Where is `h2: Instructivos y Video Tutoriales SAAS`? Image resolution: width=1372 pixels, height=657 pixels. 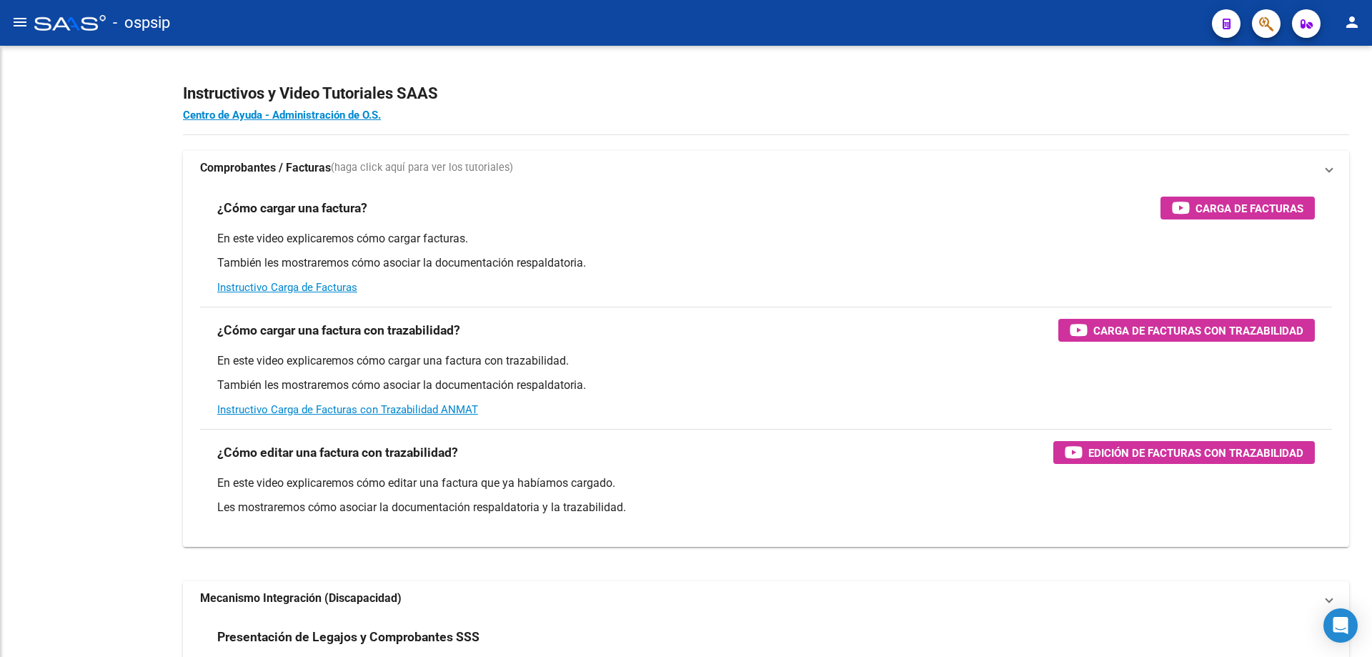 h2: Instructivos y Video Tutoriales SAAS is located at coordinates (766, 94).